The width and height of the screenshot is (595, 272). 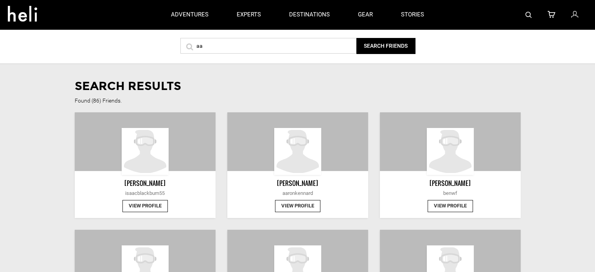 I want to click on button: search friends, so click(x=386, y=46).